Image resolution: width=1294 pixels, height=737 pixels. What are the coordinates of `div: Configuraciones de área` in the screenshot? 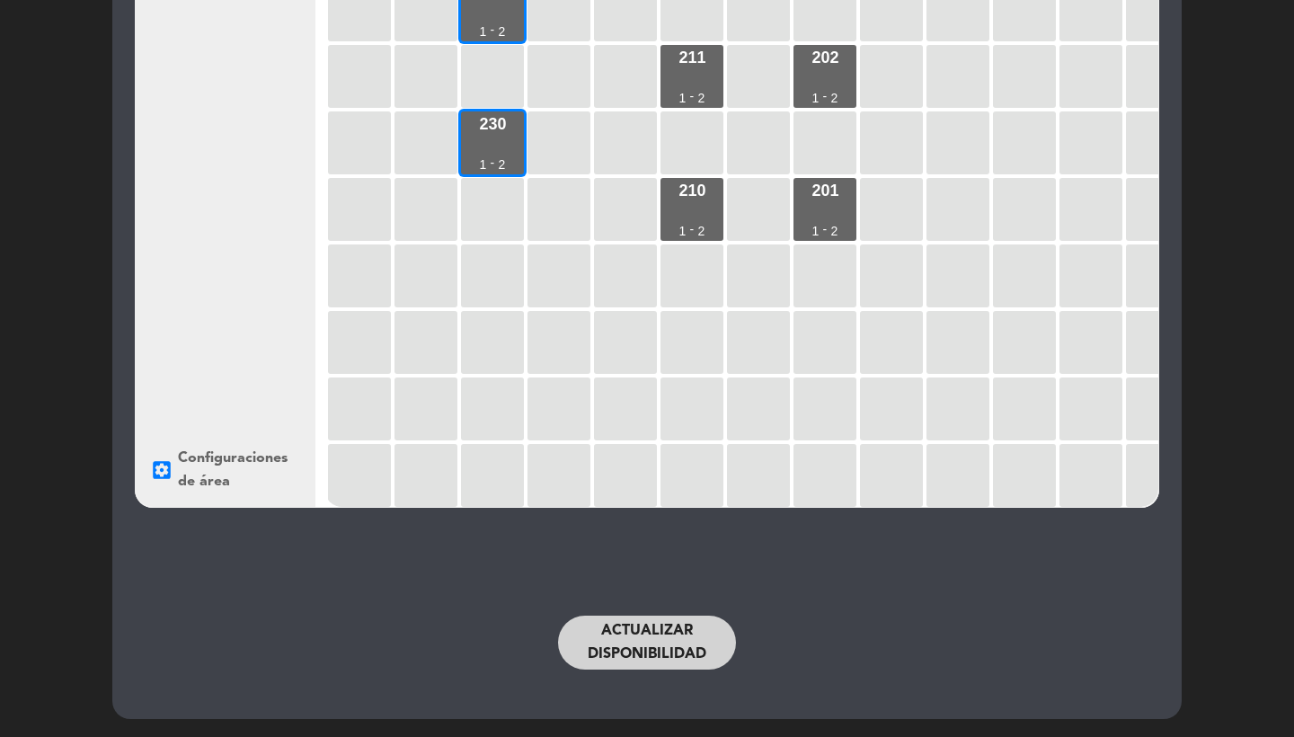 It's located at (225, 470).